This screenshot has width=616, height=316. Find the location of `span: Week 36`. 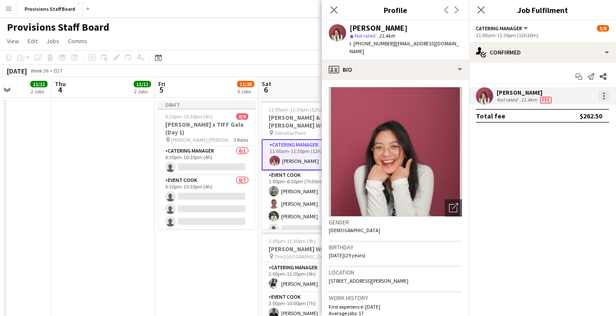

span: Week 36 is located at coordinates (39, 71).